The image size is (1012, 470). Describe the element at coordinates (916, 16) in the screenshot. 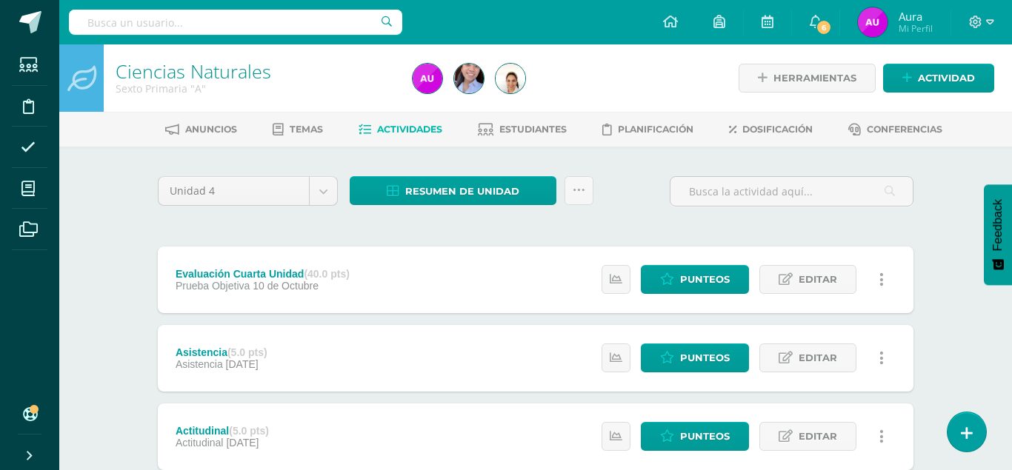

I see `span: Aura` at that location.